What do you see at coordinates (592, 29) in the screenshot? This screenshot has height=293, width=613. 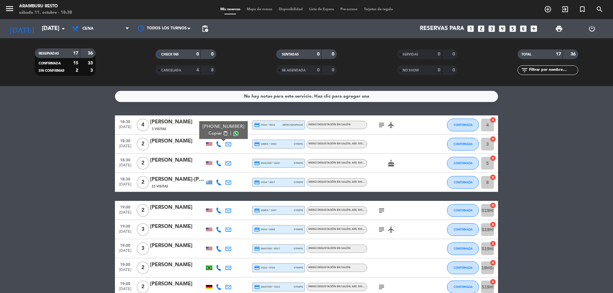 I see `div: LOG OUT` at bounding box center [592, 29].